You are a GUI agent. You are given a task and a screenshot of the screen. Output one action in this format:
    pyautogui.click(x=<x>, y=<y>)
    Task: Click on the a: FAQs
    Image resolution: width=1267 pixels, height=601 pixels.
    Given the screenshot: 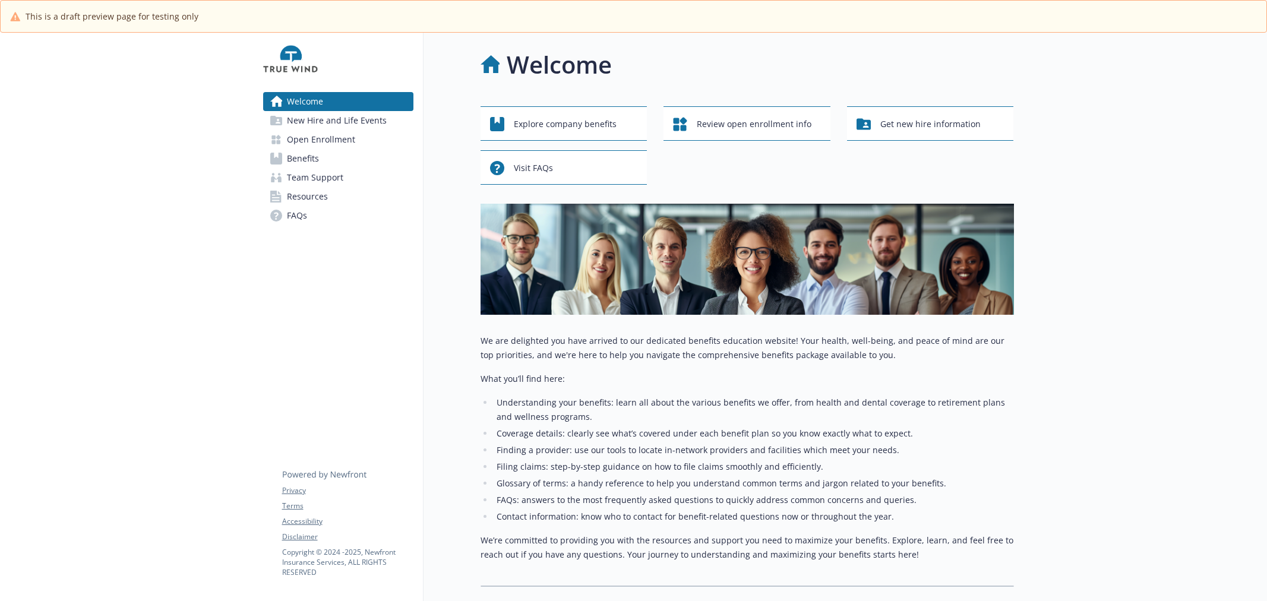 What is the action you would take?
    pyautogui.click(x=338, y=216)
    